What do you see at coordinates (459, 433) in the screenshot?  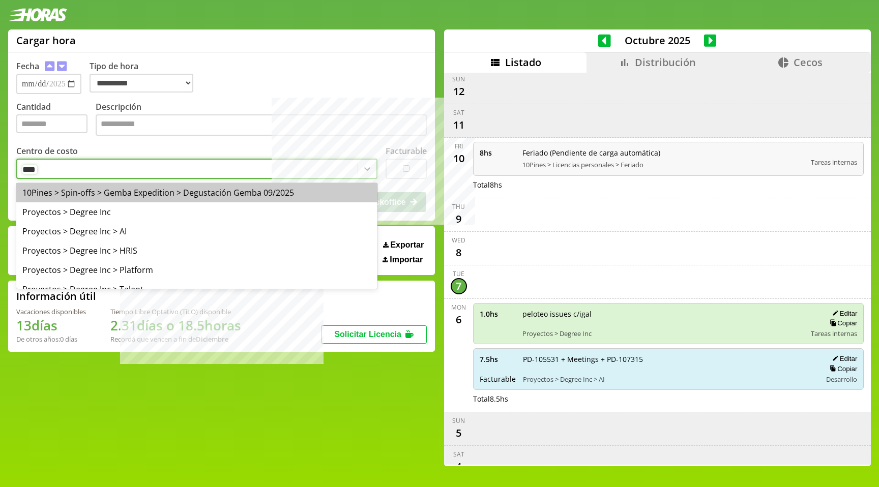 I see `div: 5` at bounding box center [459, 433].